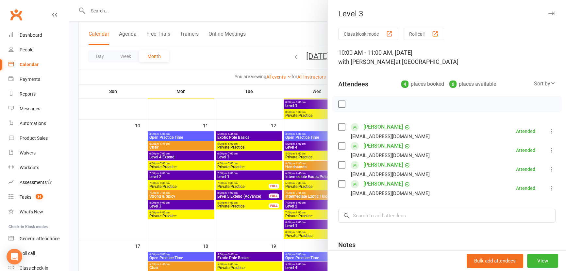 The image size is (566, 271). What do you see at coordinates (31, 211) in the screenshot?
I see `div: What's New` at bounding box center [31, 211].